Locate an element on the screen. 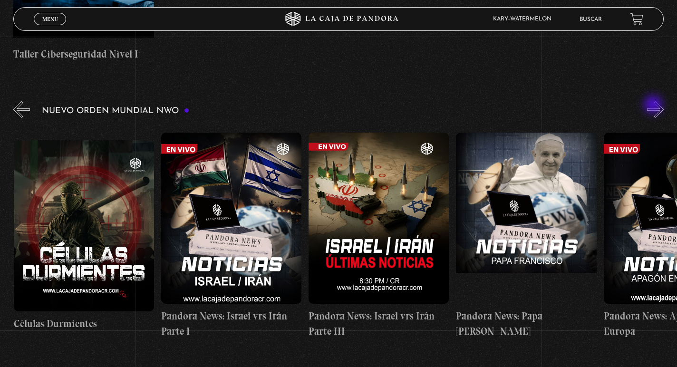 The height and width of the screenshot is (367, 677). a: Pandora News: Israel vrs Irán Parte III is located at coordinates (379, 235).